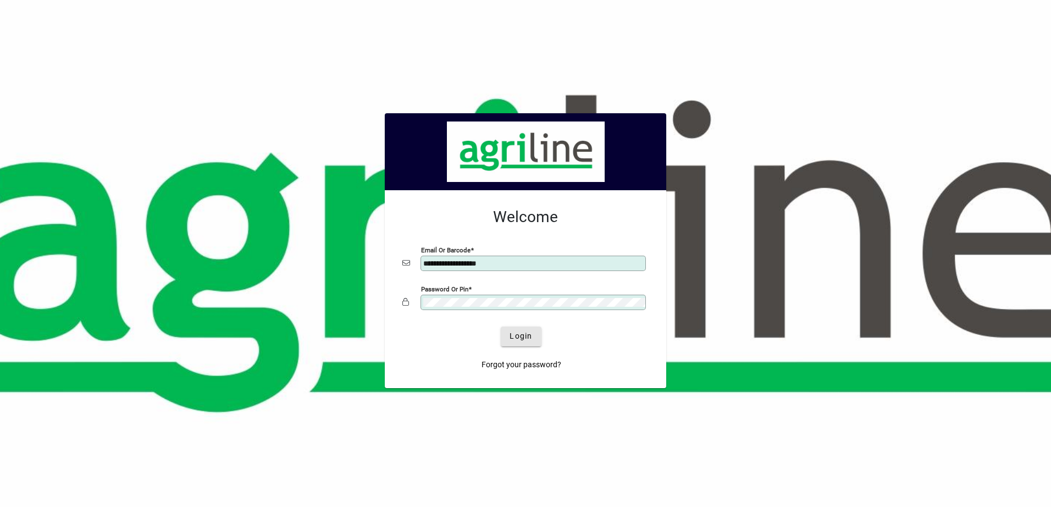 This screenshot has width=1051, height=508. I want to click on a: Forgot your password?, so click(521, 365).